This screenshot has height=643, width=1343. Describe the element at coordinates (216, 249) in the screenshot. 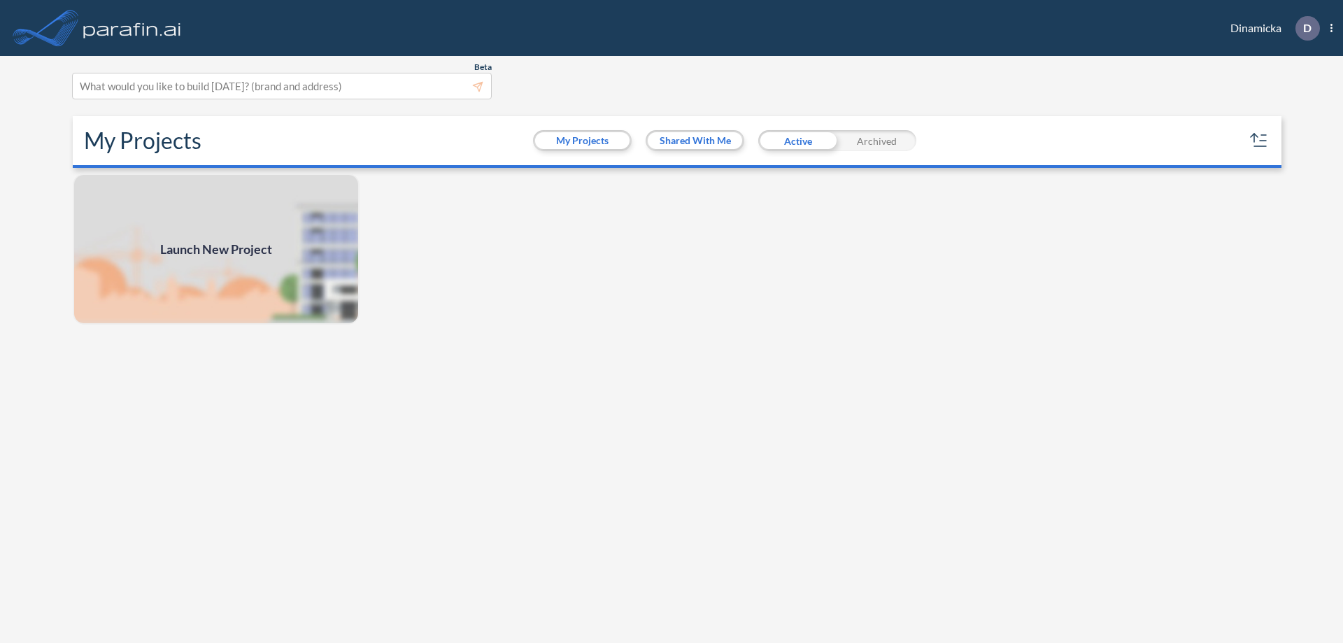

I see `img: add` at that location.